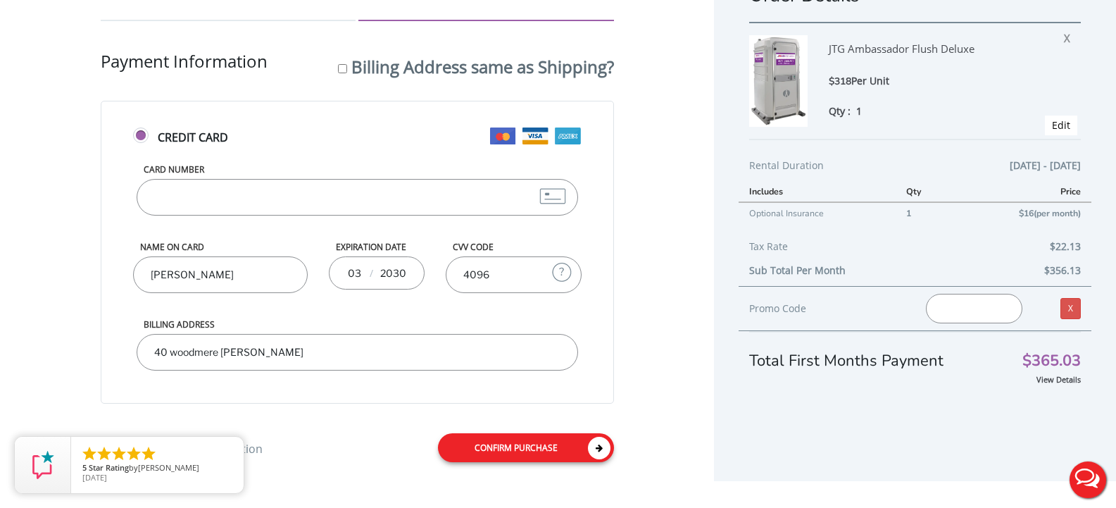  Describe the element at coordinates (526, 447) in the screenshot. I see `a: Confirm purchase` at that location.